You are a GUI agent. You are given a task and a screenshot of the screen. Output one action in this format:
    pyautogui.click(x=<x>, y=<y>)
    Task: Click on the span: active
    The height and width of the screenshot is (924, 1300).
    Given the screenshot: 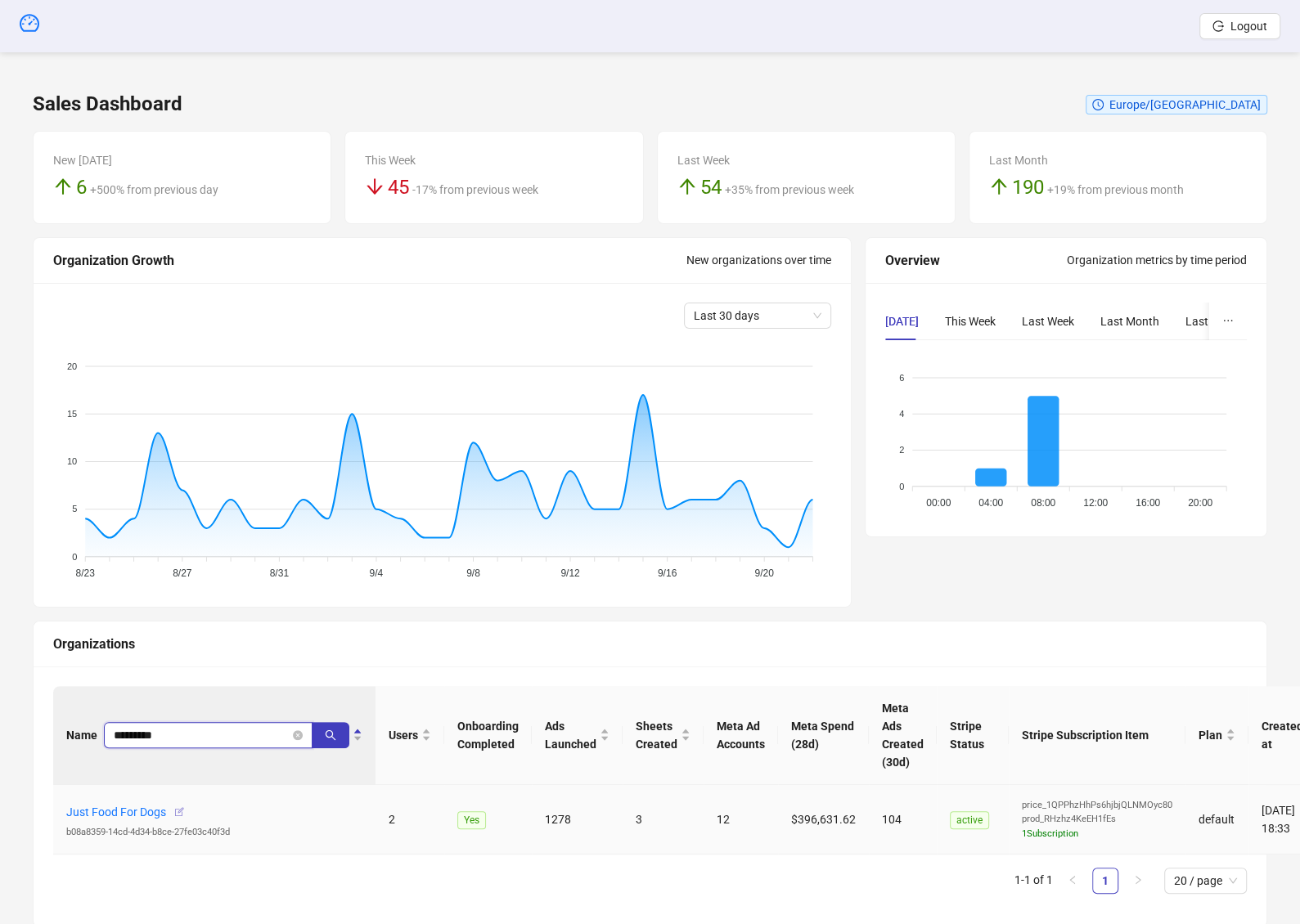 What is the action you would take?
    pyautogui.click(x=970, y=820)
    